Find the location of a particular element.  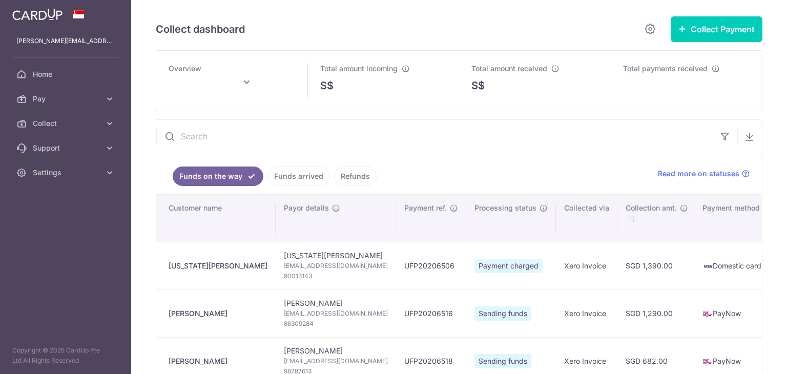

img: visa-sm-192604c4577d2d35970c8ed26b86981c2741ebd56154ab54ad91a526f0f24972.png is located at coordinates (708, 267).